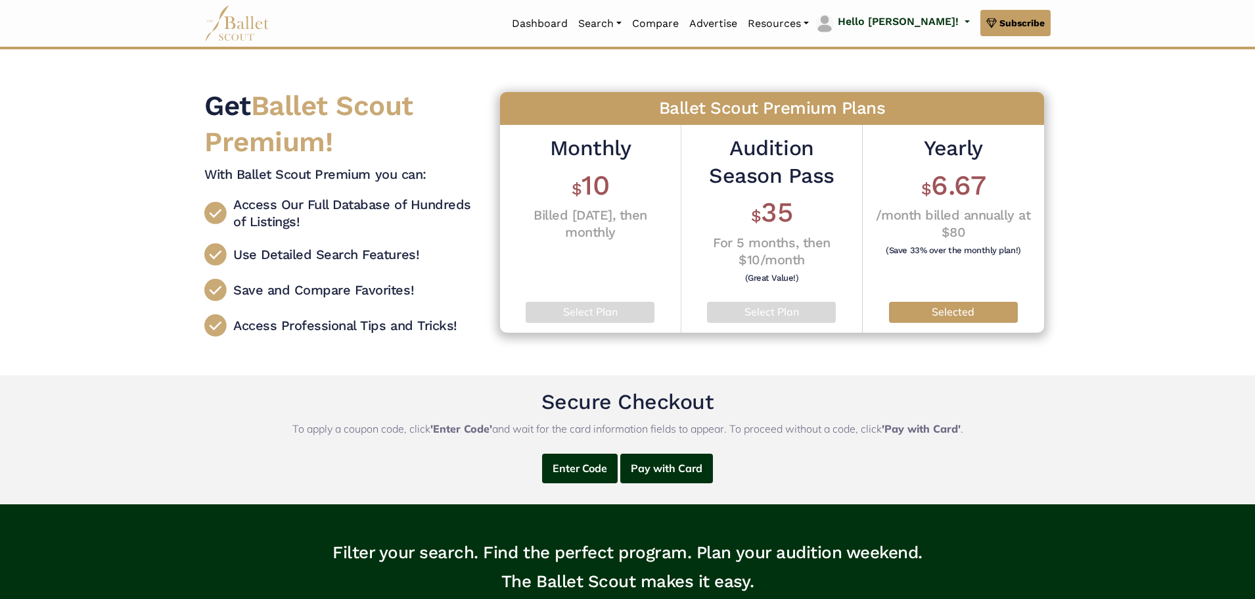  What do you see at coordinates (954, 312) in the screenshot?
I see `a: Selected` at bounding box center [954, 312].